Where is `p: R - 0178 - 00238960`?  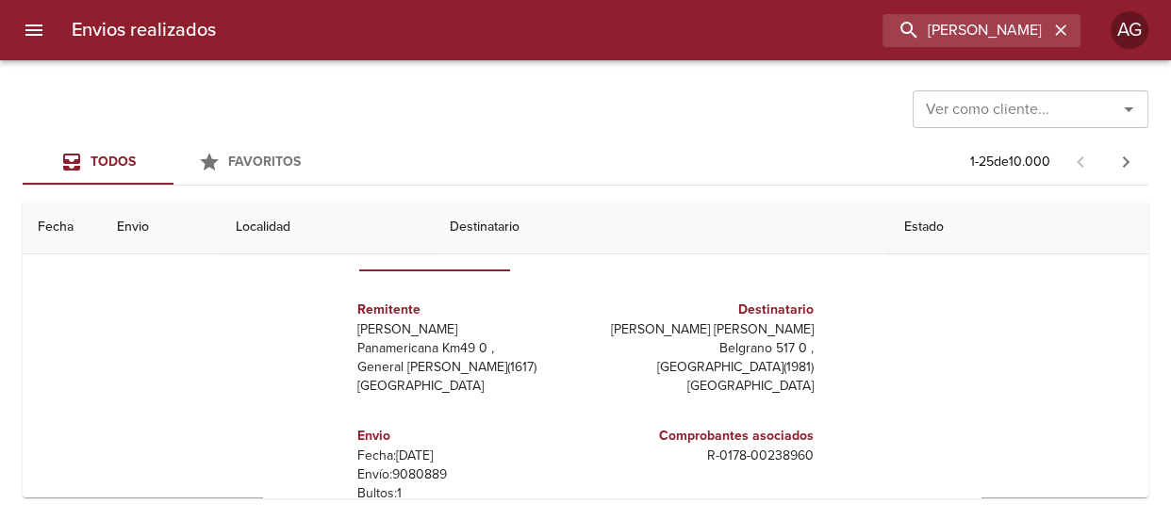 p: R - 0178 - 00238960 is located at coordinates (703, 456).